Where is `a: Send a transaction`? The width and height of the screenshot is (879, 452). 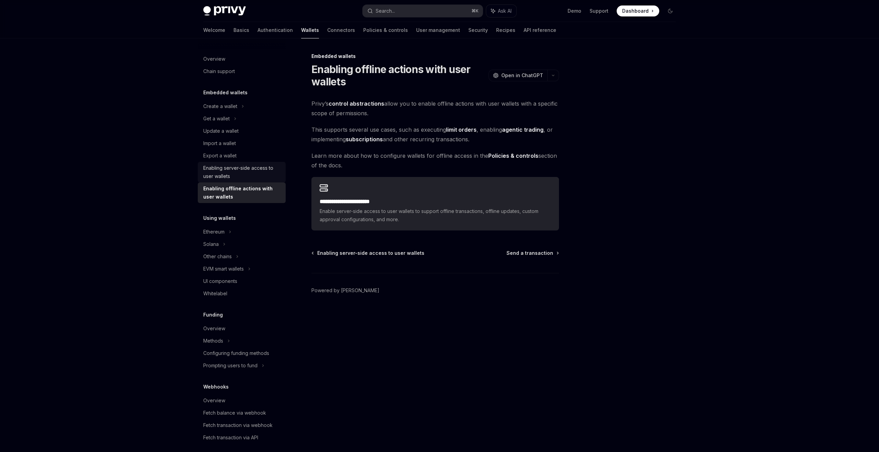
a: Send a transaction is located at coordinates (532, 253).